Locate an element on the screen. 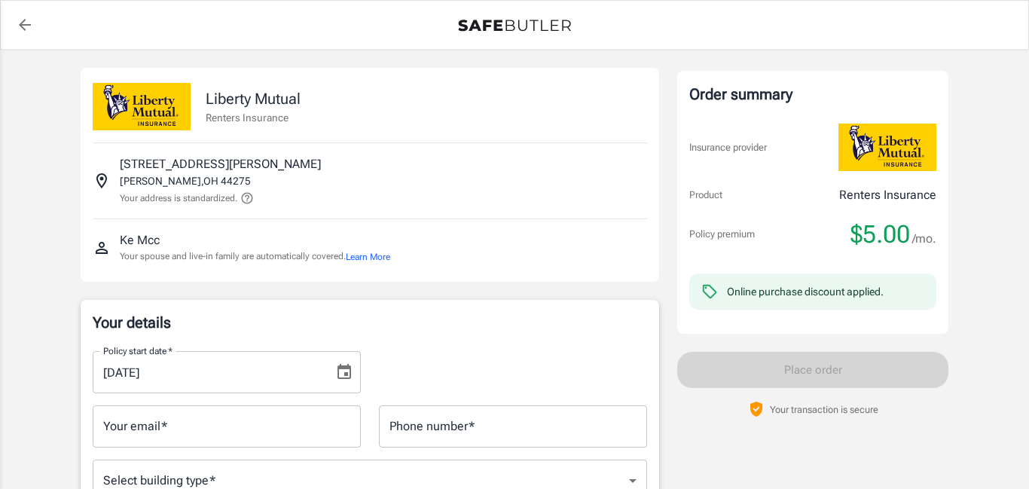 Image resolution: width=1029 pixels, height=489 pixels. p: Ke Mcc is located at coordinates (139, 240).